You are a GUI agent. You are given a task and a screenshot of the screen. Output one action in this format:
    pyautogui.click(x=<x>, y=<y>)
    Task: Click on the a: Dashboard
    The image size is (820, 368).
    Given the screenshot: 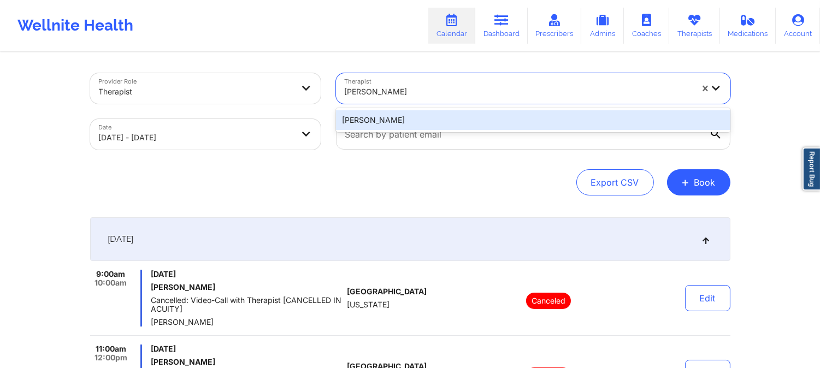 What is the action you would take?
    pyautogui.click(x=502, y=26)
    